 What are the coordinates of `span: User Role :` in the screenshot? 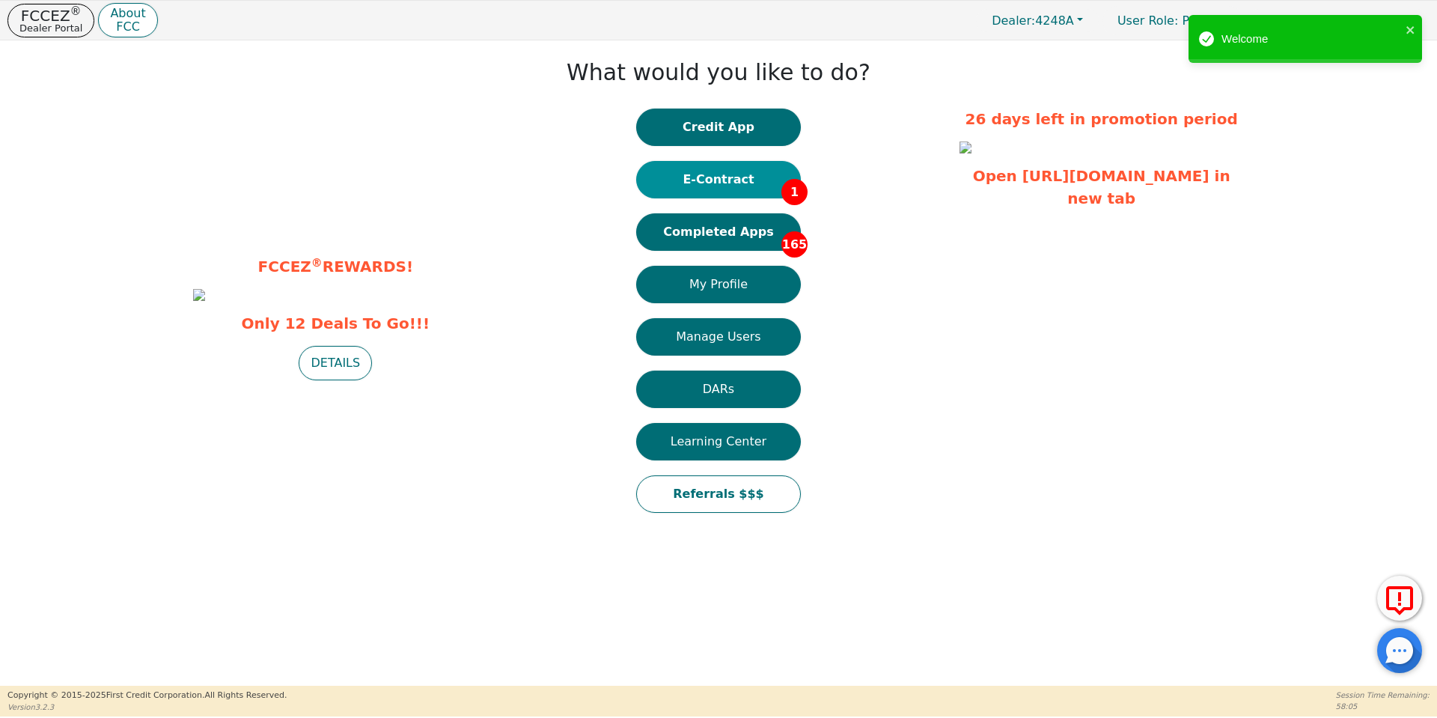 It's located at (1147, 20).